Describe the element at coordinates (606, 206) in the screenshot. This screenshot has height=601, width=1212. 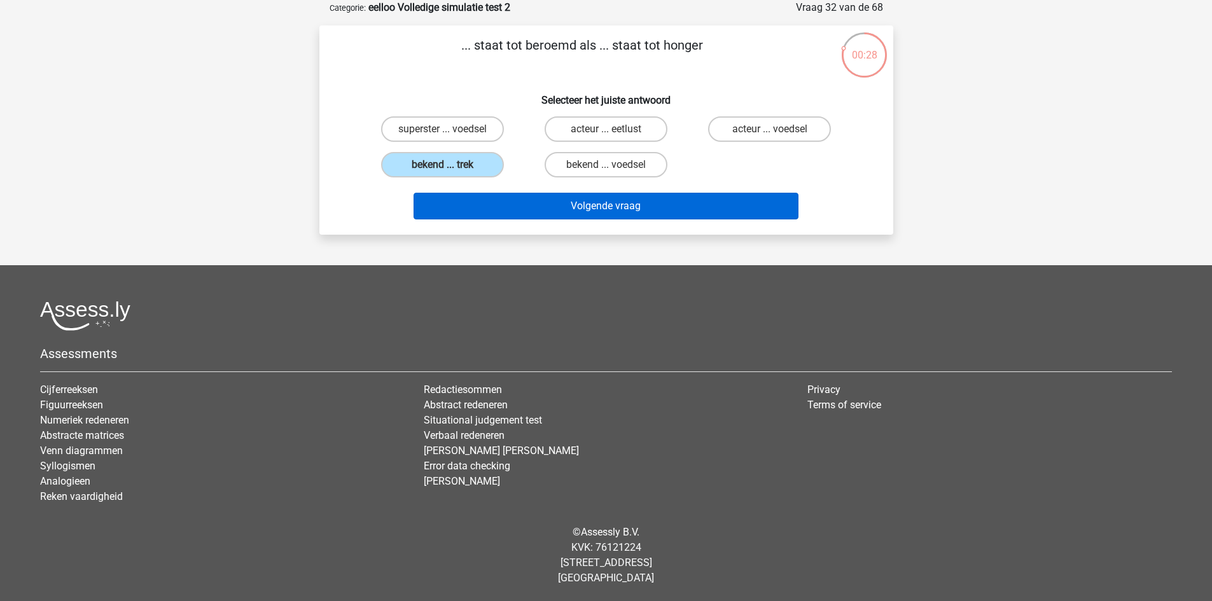
I see `button: Volgende vraag` at that location.